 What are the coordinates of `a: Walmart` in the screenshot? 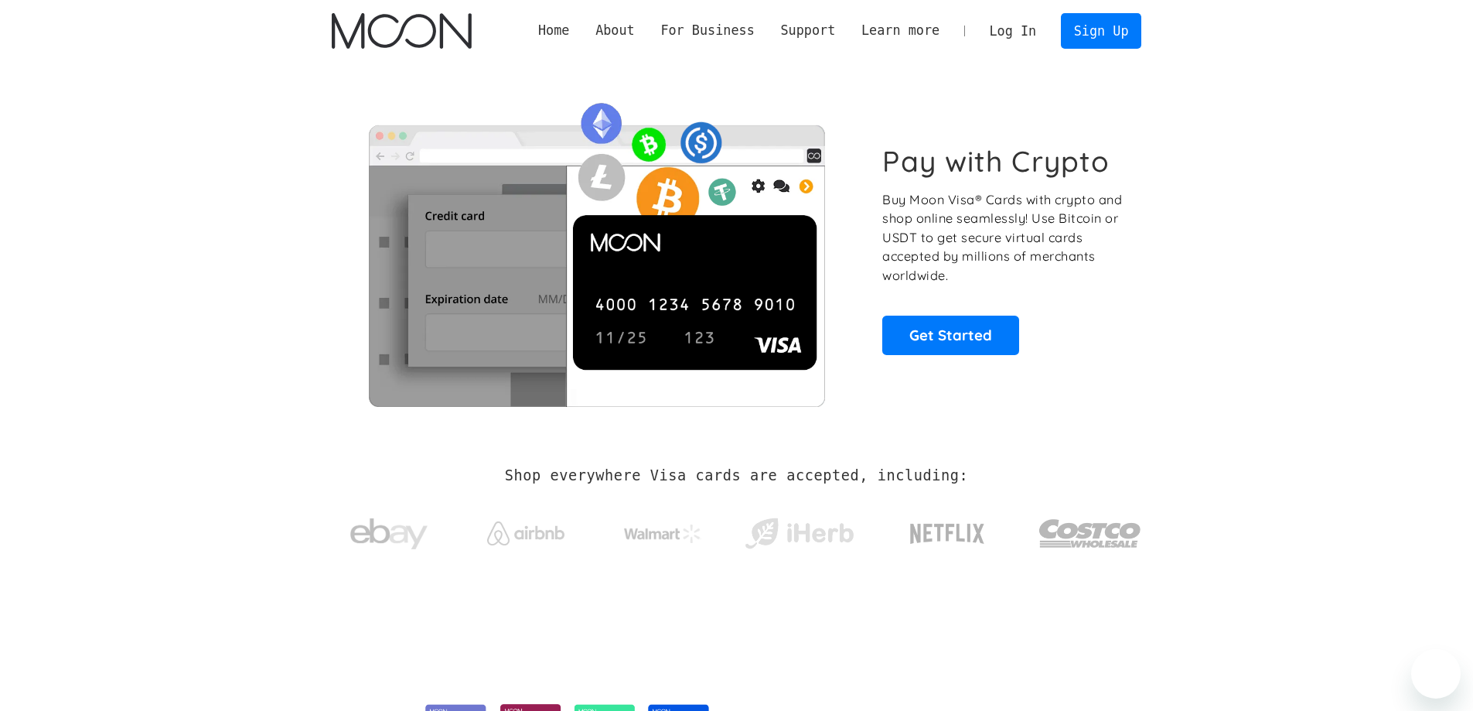 It's located at (662, 530).